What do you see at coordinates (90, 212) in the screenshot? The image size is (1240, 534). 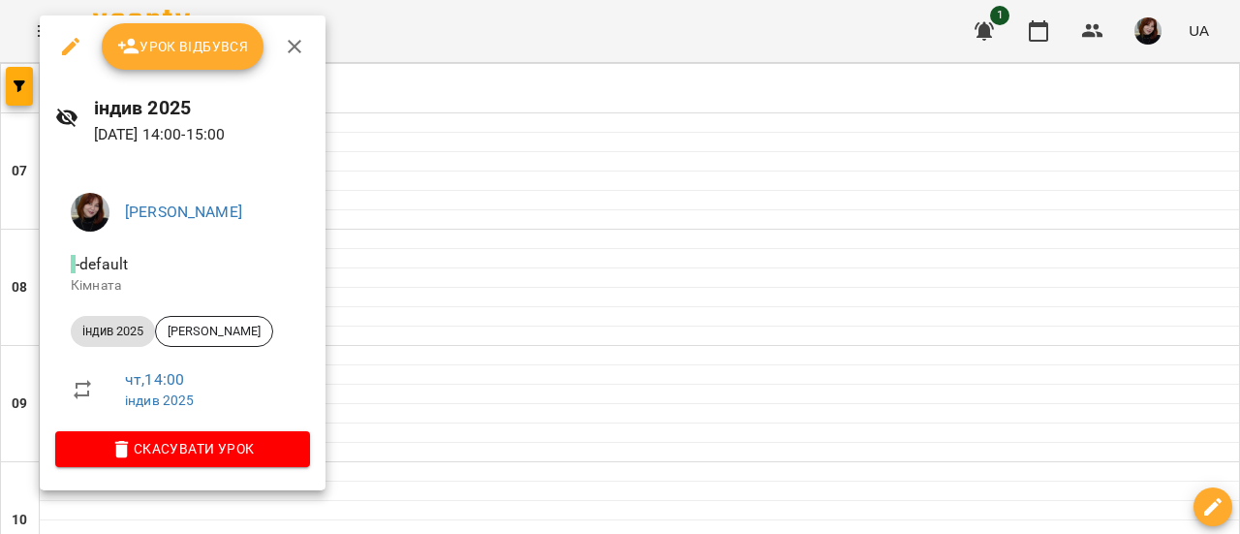 I see `img: c0394d73d4d57a6b06aa057d87e8ed46.PNG` at bounding box center [90, 212].